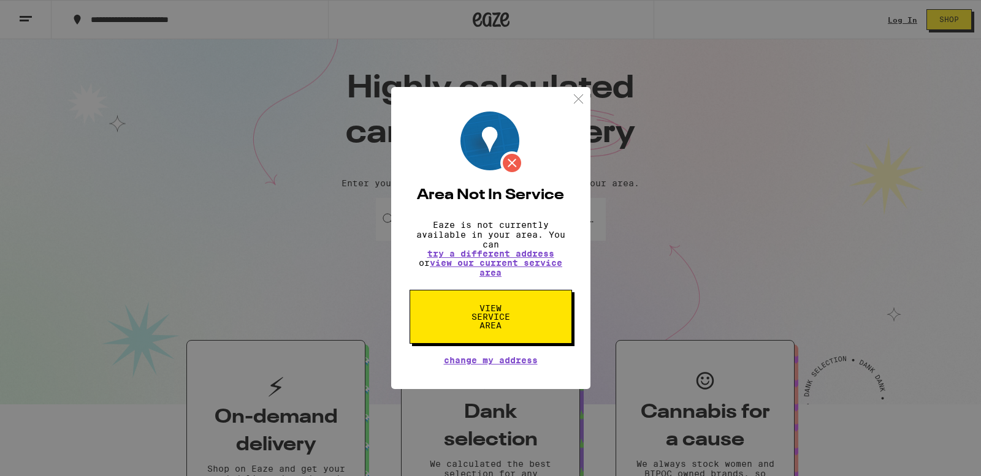 The height and width of the screenshot is (476, 981). Describe the element at coordinates (491, 254) in the screenshot. I see `button: try a different address` at that location.